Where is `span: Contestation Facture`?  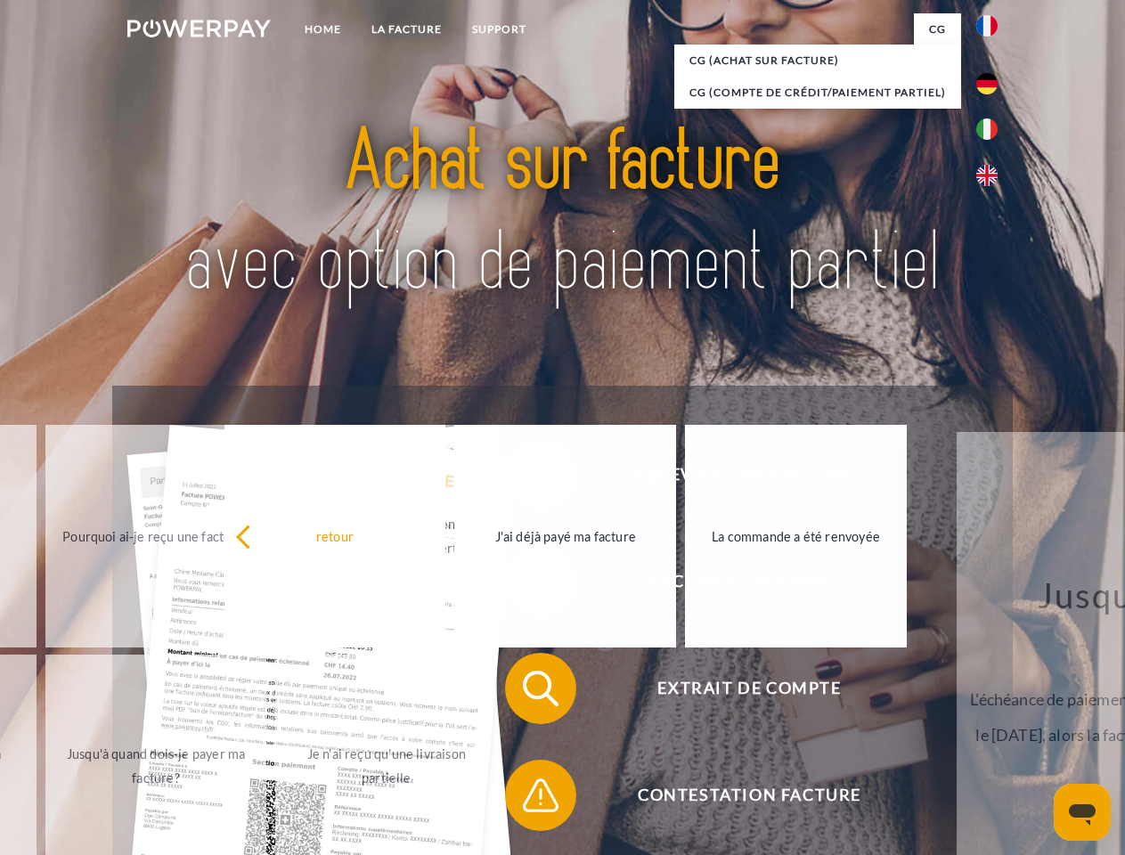 span: Contestation Facture is located at coordinates (749, 795).